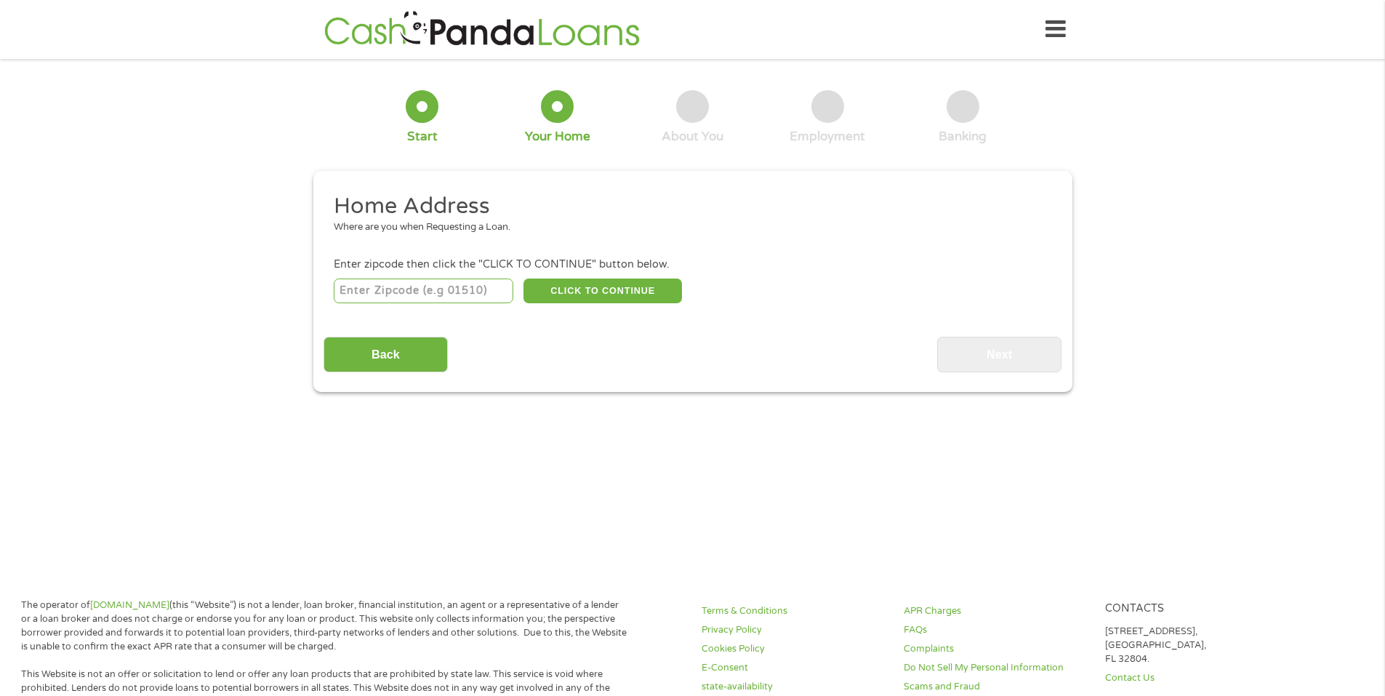 This screenshot has height=696, width=1385. I want to click on a: Privacy Policy, so click(794, 629).